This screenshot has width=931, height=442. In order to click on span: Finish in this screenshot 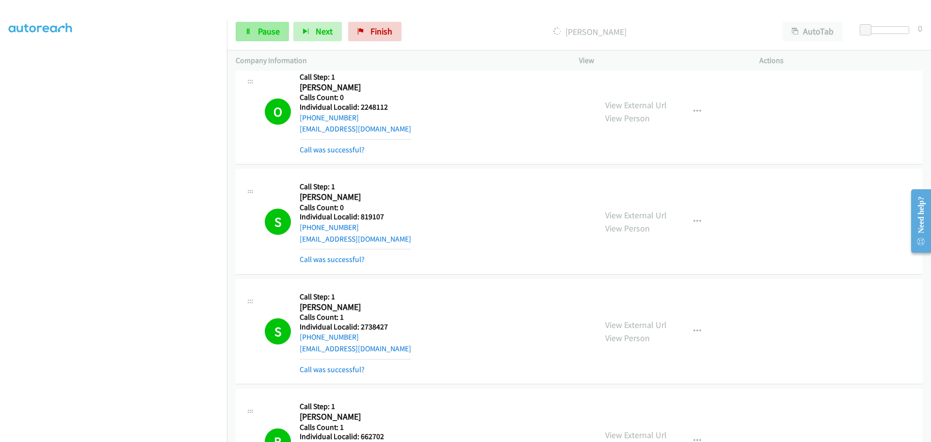, I will do `click(381, 31)`.